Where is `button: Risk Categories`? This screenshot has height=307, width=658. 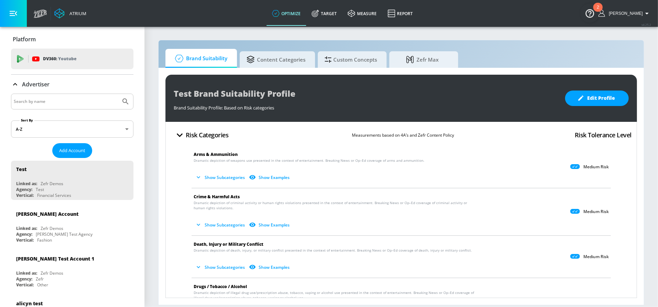
button: Risk Categories is located at coordinates (201, 135).